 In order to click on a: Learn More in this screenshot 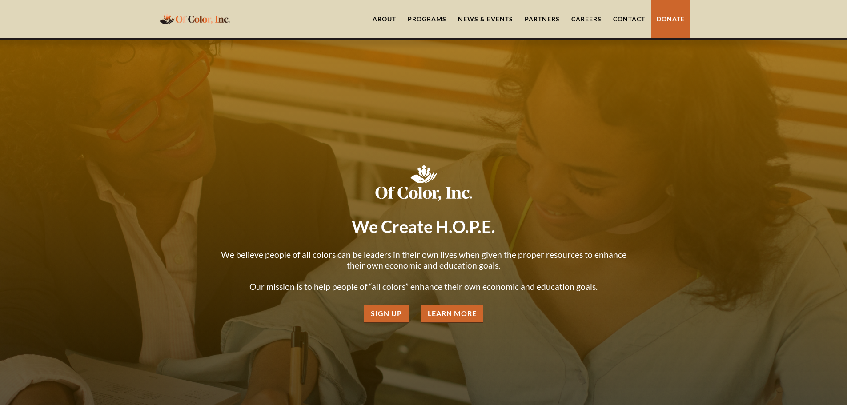, I will do `click(452, 314)`.